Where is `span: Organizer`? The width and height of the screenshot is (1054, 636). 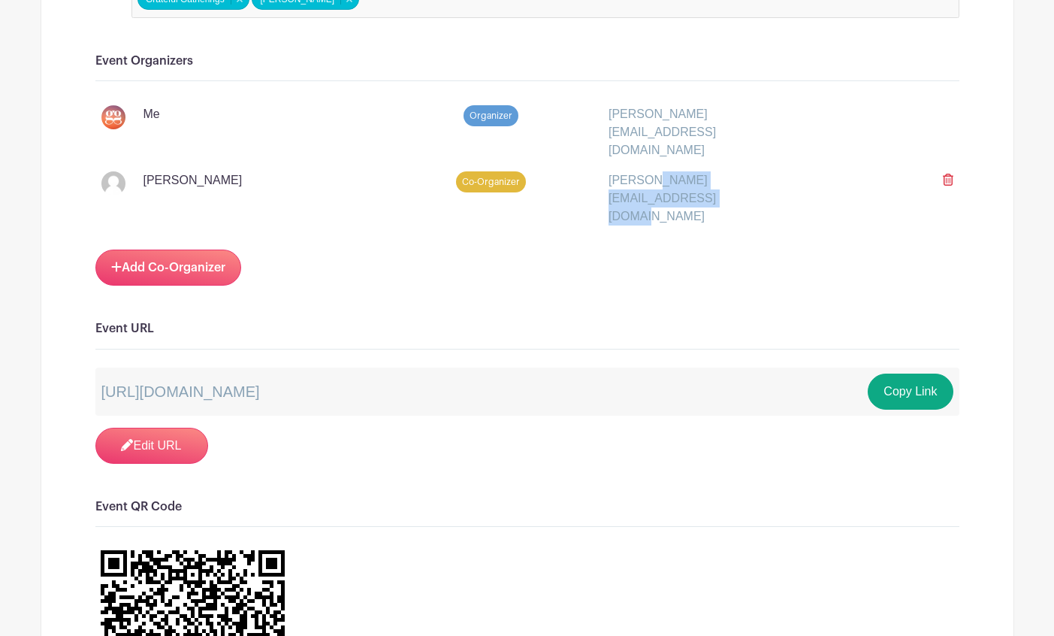
span: Organizer is located at coordinates (491, 116).